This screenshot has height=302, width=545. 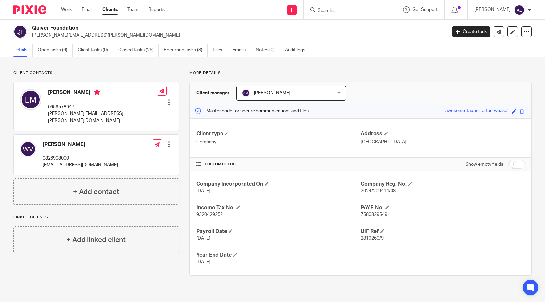 I want to click on h3: Client manager, so click(x=213, y=93).